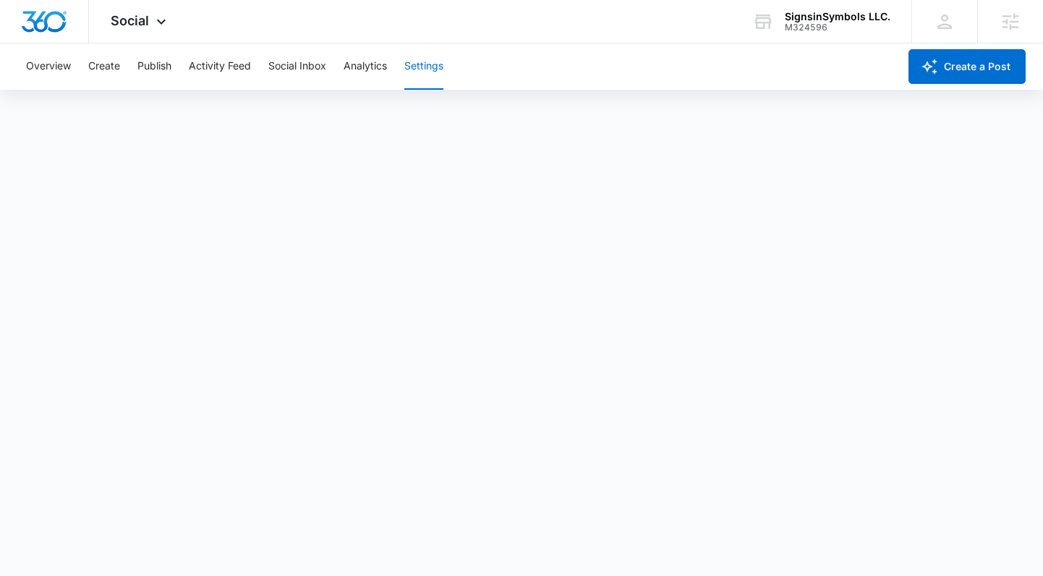 Image resolution: width=1043 pixels, height=576 pixels. I want to click on span: Social, so click(129, 20).